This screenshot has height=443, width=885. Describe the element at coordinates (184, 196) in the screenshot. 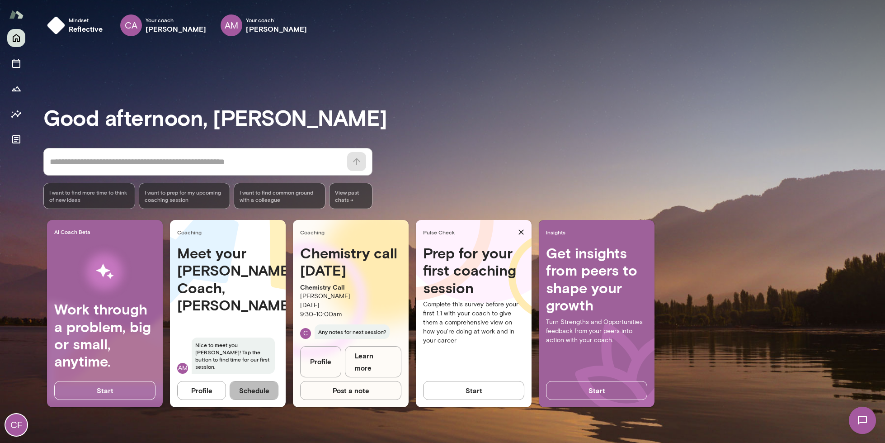

I see `div: I want to prep for my upcoming coaching session` at that location.